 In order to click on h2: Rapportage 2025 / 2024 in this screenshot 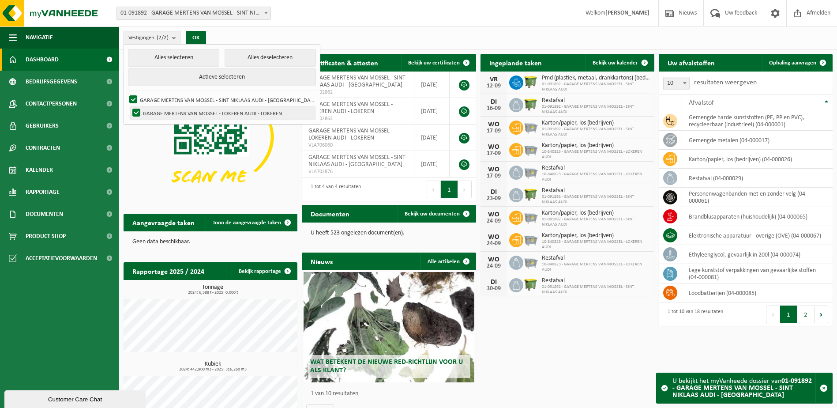, I will do `click(168, 271)`.